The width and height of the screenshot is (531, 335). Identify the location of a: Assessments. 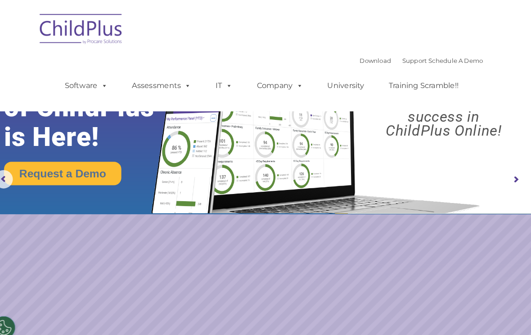
(170, 84).